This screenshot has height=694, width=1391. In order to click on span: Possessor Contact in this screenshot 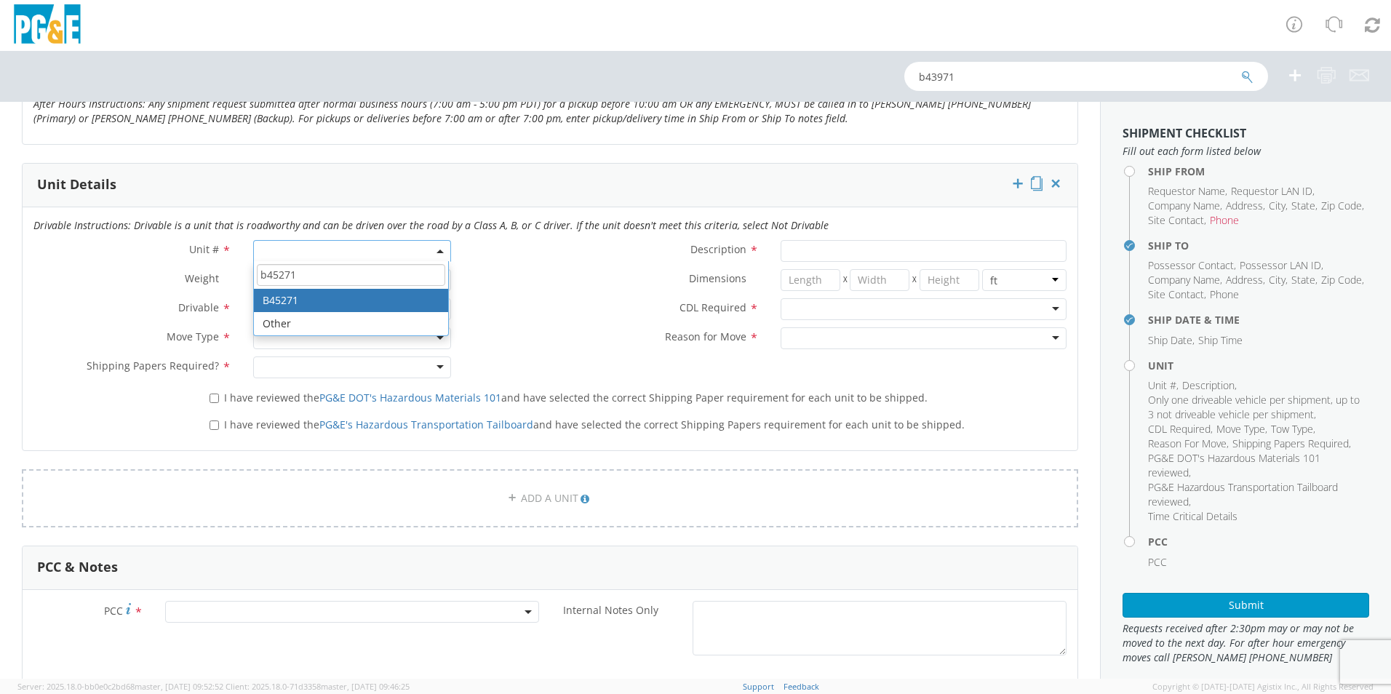, I will do `click(1191, 265)`.